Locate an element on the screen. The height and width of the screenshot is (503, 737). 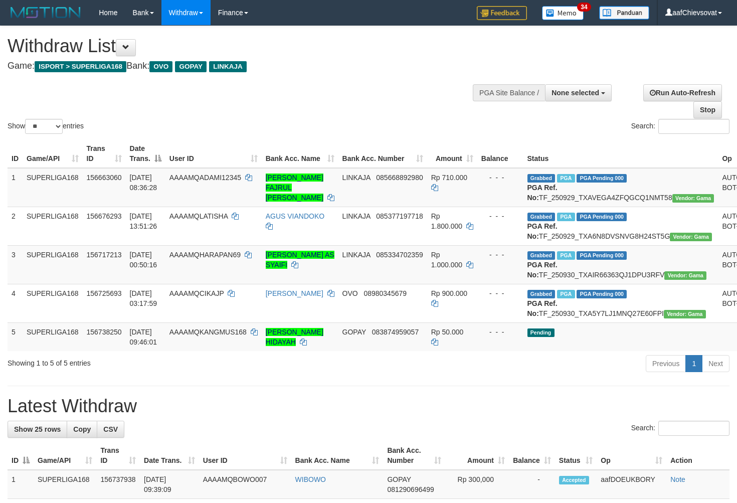
td: TF_250929_TXA6N8DVSNVG8H24ST5G is located at coordinates (621, 226).